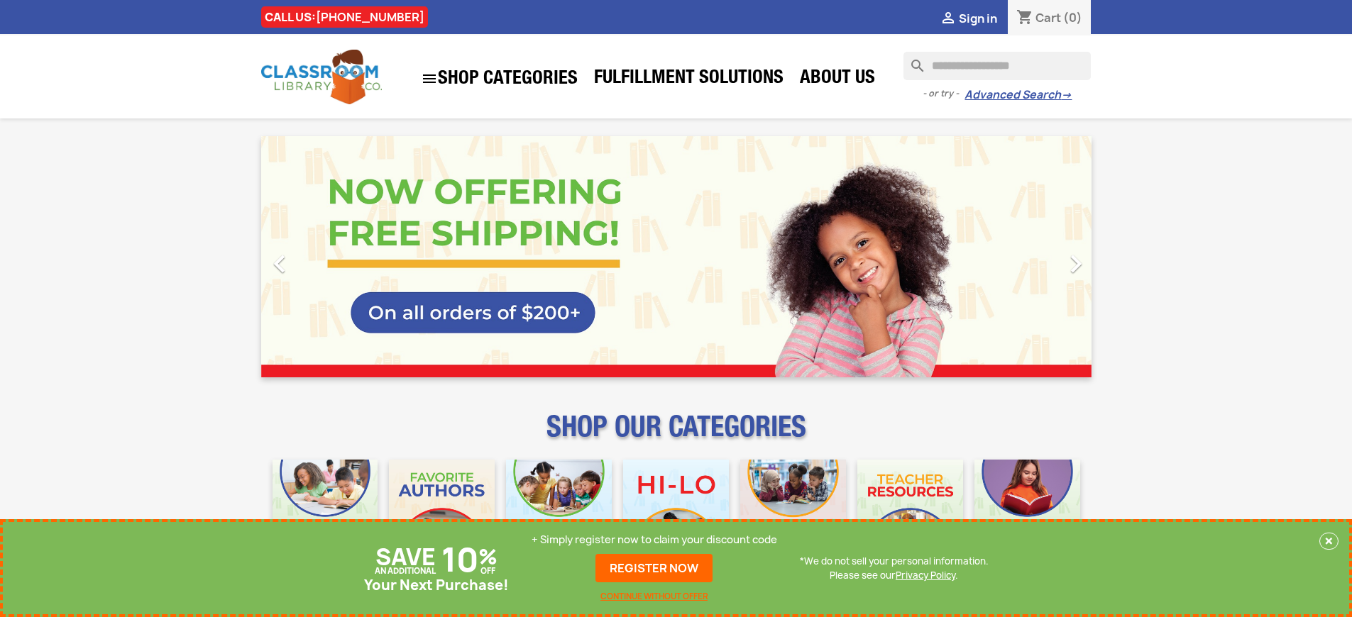 The image size is (1352, 617). I want to click on img: CLC_Bulk_Mobile.jpg, so click(325, 512).